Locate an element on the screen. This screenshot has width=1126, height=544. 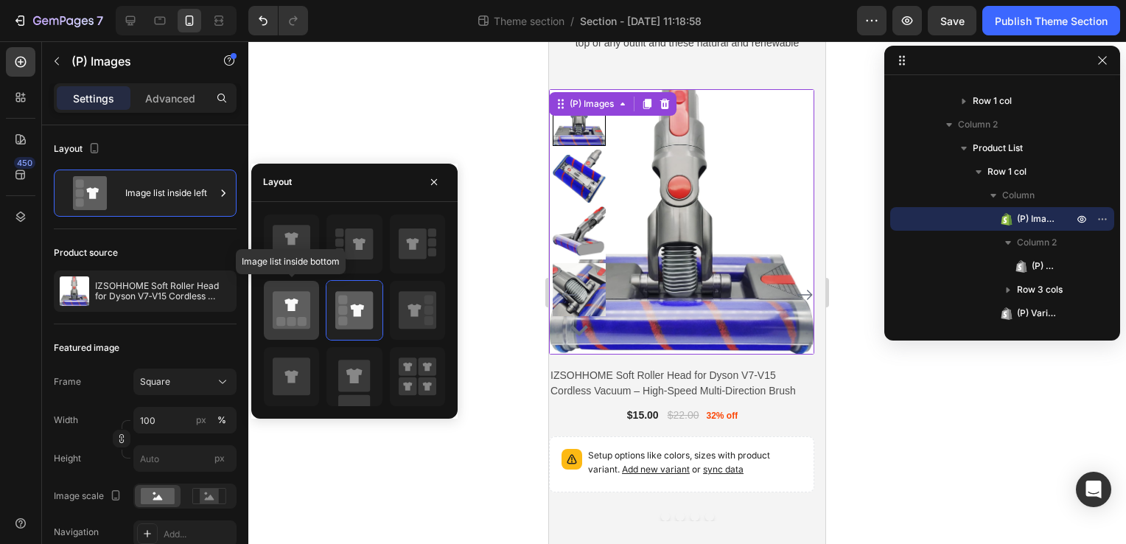
span: sync data is located at coordinates (174, 428).